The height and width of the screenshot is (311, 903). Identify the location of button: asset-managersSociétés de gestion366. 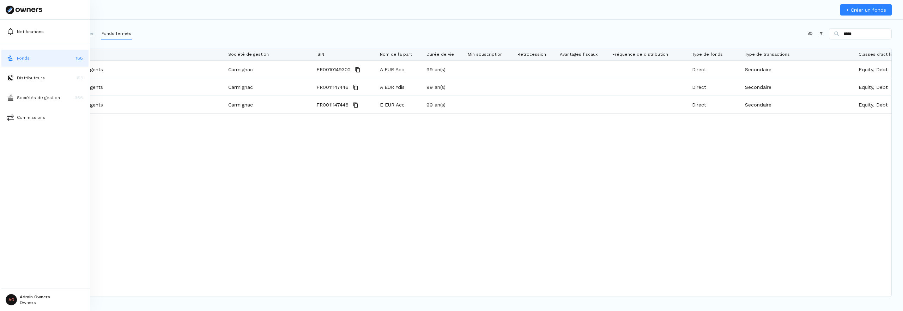
(45, 98).